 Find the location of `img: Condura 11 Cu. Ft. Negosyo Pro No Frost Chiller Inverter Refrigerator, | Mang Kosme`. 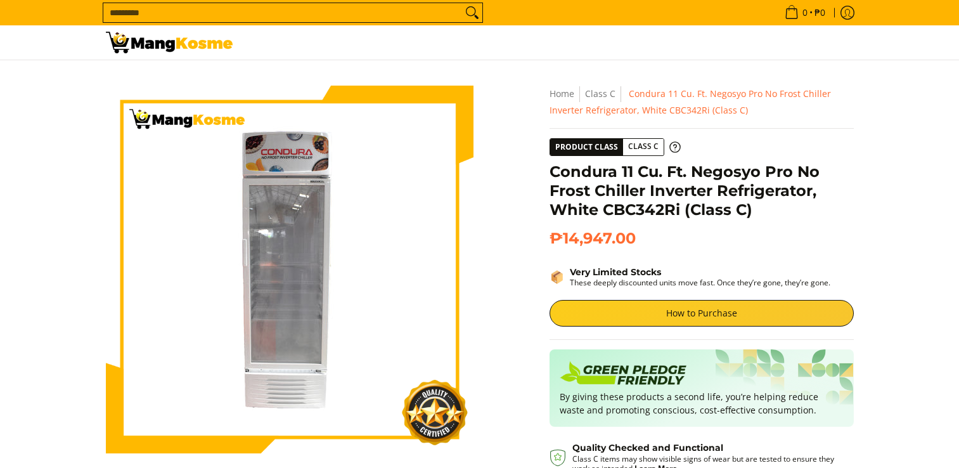

img: Condura 11 Cu. Ft. Negosyo Pro No Frost Chiller Inverter Refrigerator, | Mang Kosme is located at coordinates (169, 42).